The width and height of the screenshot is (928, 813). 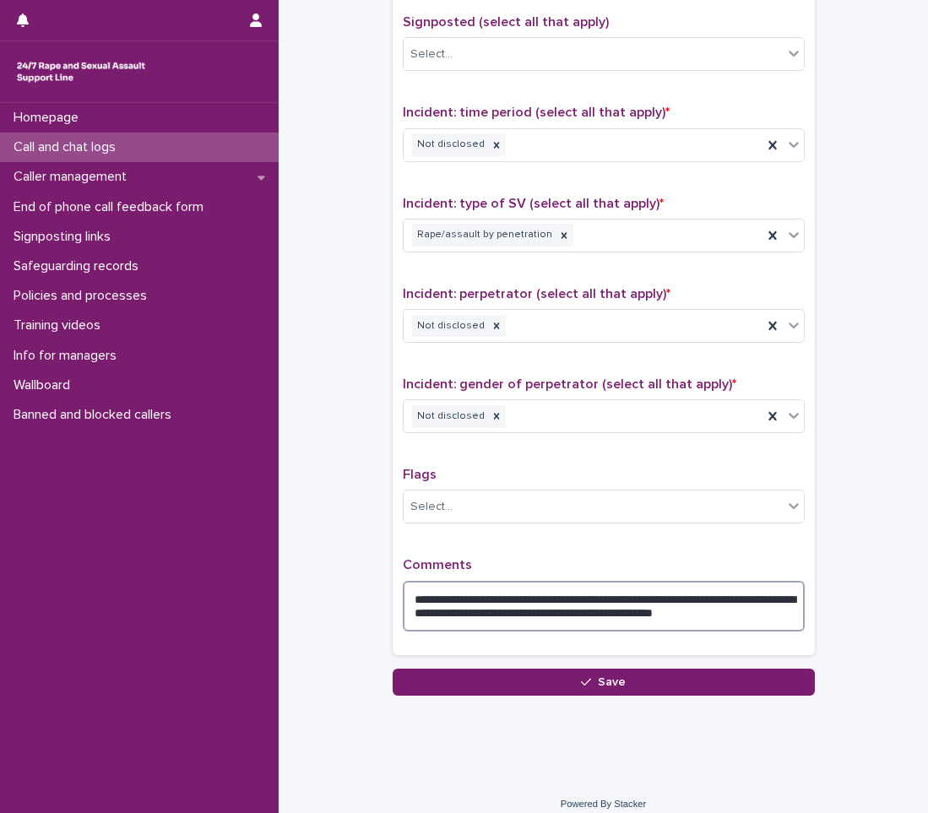 I want to click on p: Policies and processes, so click(x=84, y=295).